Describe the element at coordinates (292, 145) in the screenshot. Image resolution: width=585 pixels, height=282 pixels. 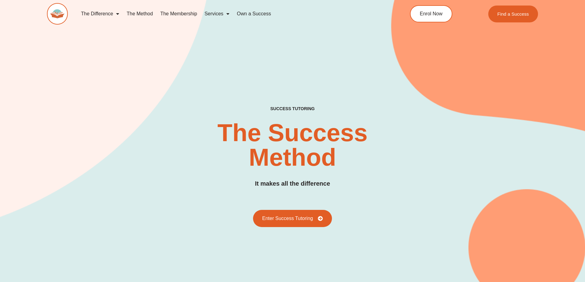
I see `h2: The Success Method` at that location.